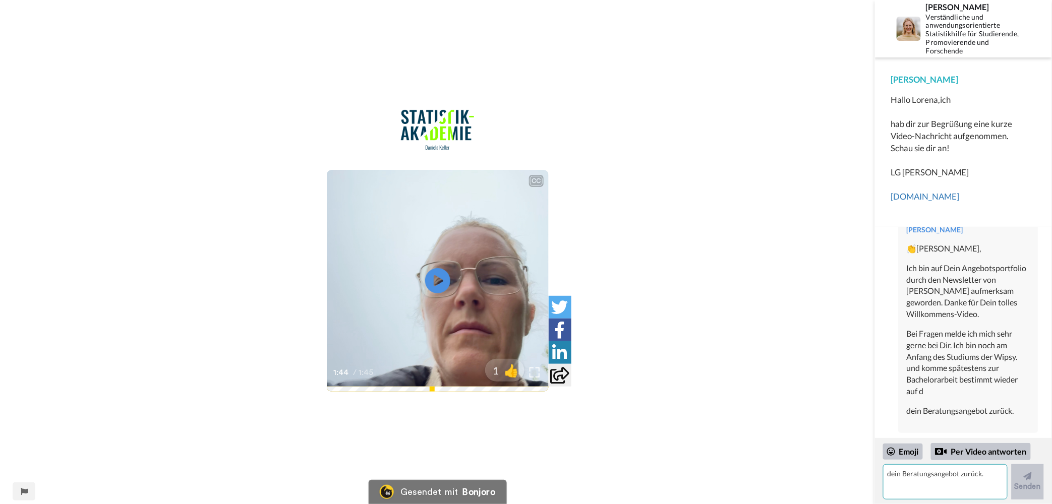  Describe the element at coordinates (941, 452) in the screenshot. I see `div: Reply by Video` at that location.